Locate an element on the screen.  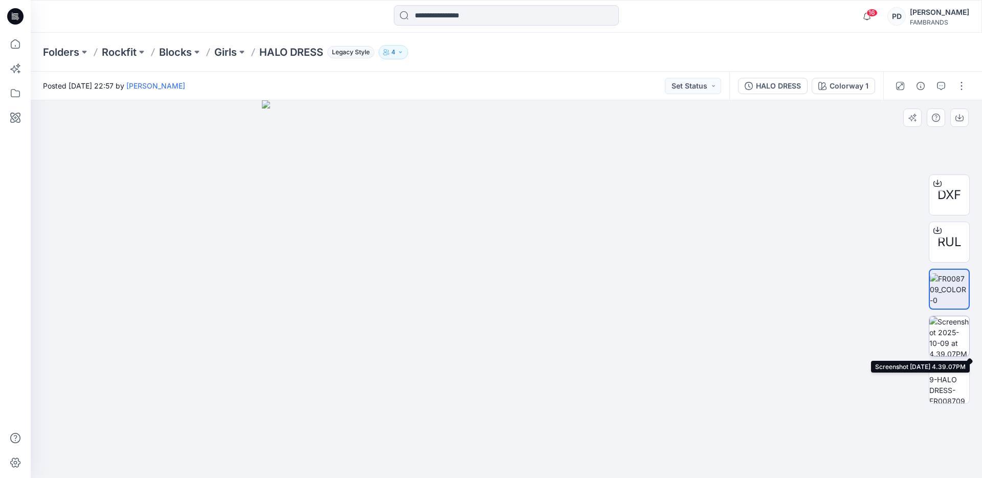
button: Details is located at coordinates (921, 86).